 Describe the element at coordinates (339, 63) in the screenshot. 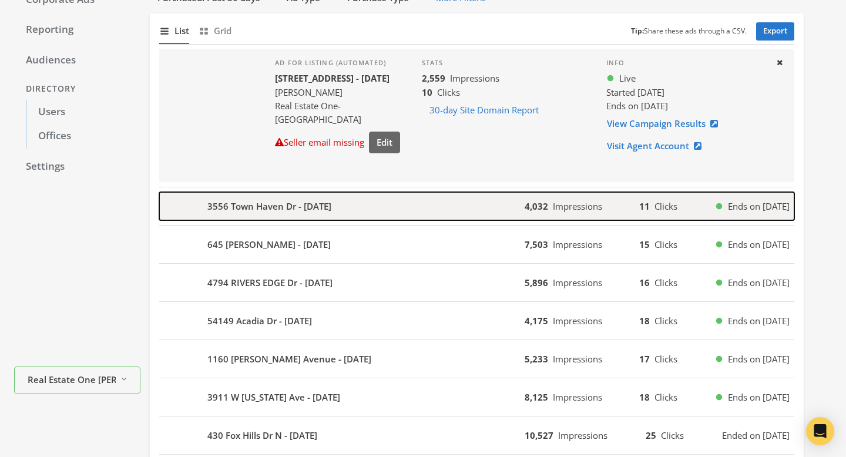

I see `h4: Ad for listing (automated)` at that location.